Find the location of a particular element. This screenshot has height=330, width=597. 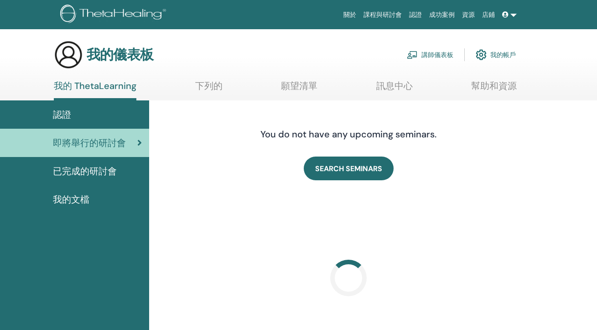

img: logo.png is located at coordinates (114, 15).